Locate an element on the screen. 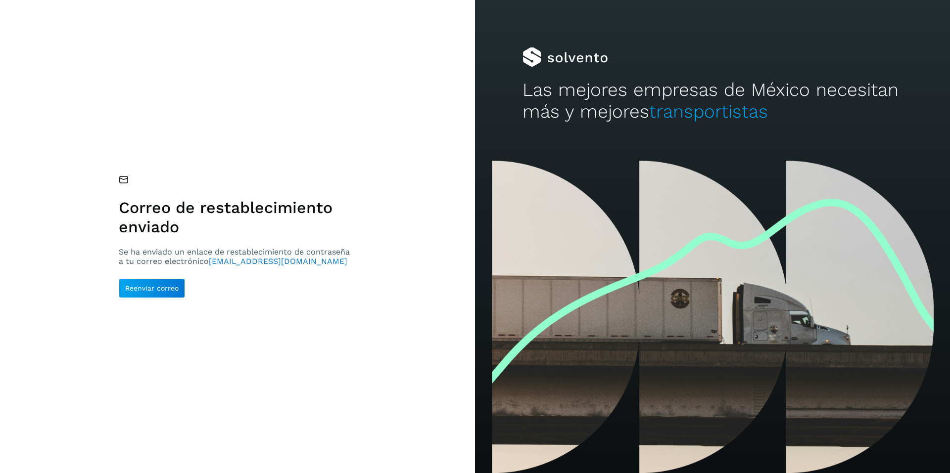 The width and height of the screenshot is (950, 473). h2: Las mejores empresas de México necesitan más y mejores is located at coordinates (712, 101).